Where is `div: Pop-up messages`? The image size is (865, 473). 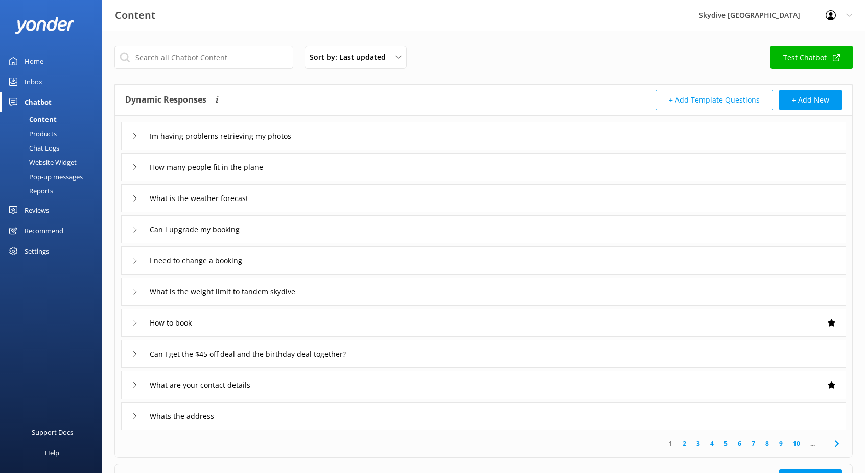
div: Pop-up messages is located at coordinates (44, 177).